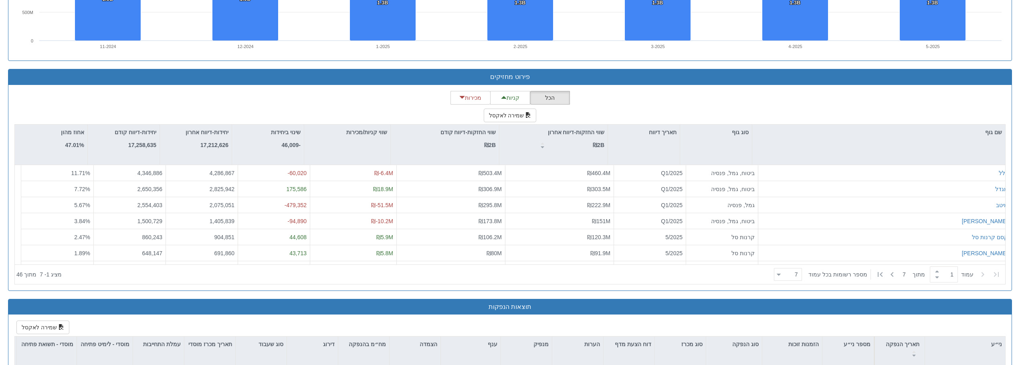 This screenshot has width=1020, height=365. Describe the element at coordinates (490, 173) in the screenshot. I see `span: ₪503.4M` at that location.